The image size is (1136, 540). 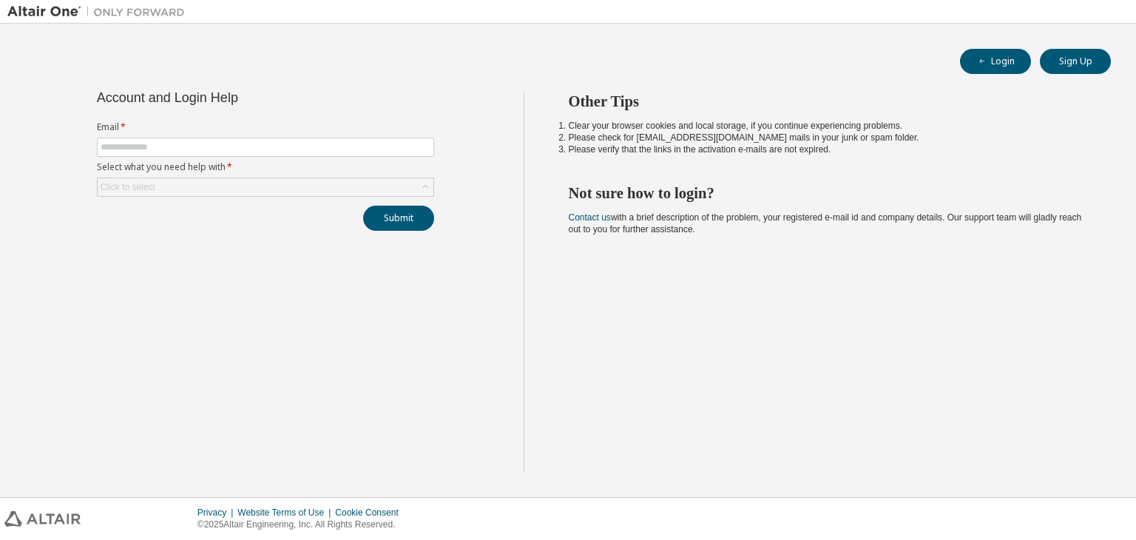 I want to click on a: Contact us, so click(x=589, y=217).